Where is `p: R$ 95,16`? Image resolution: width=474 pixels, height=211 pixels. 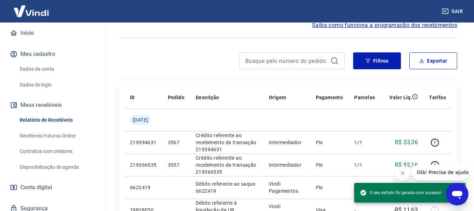 p: R$ 95,16 is located at coordinates (406, 165).